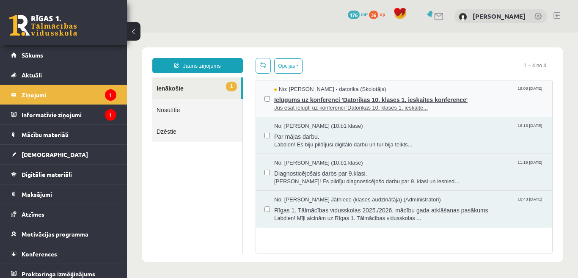  Describe the element at coordinates (358, 14) in the screenshot. I see `a: 176 mP` at that location.